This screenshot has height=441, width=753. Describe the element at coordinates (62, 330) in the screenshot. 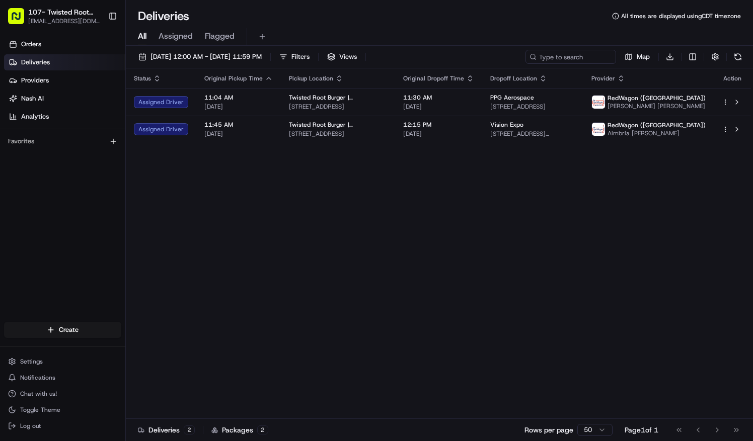

I see `button: Create` at that location.